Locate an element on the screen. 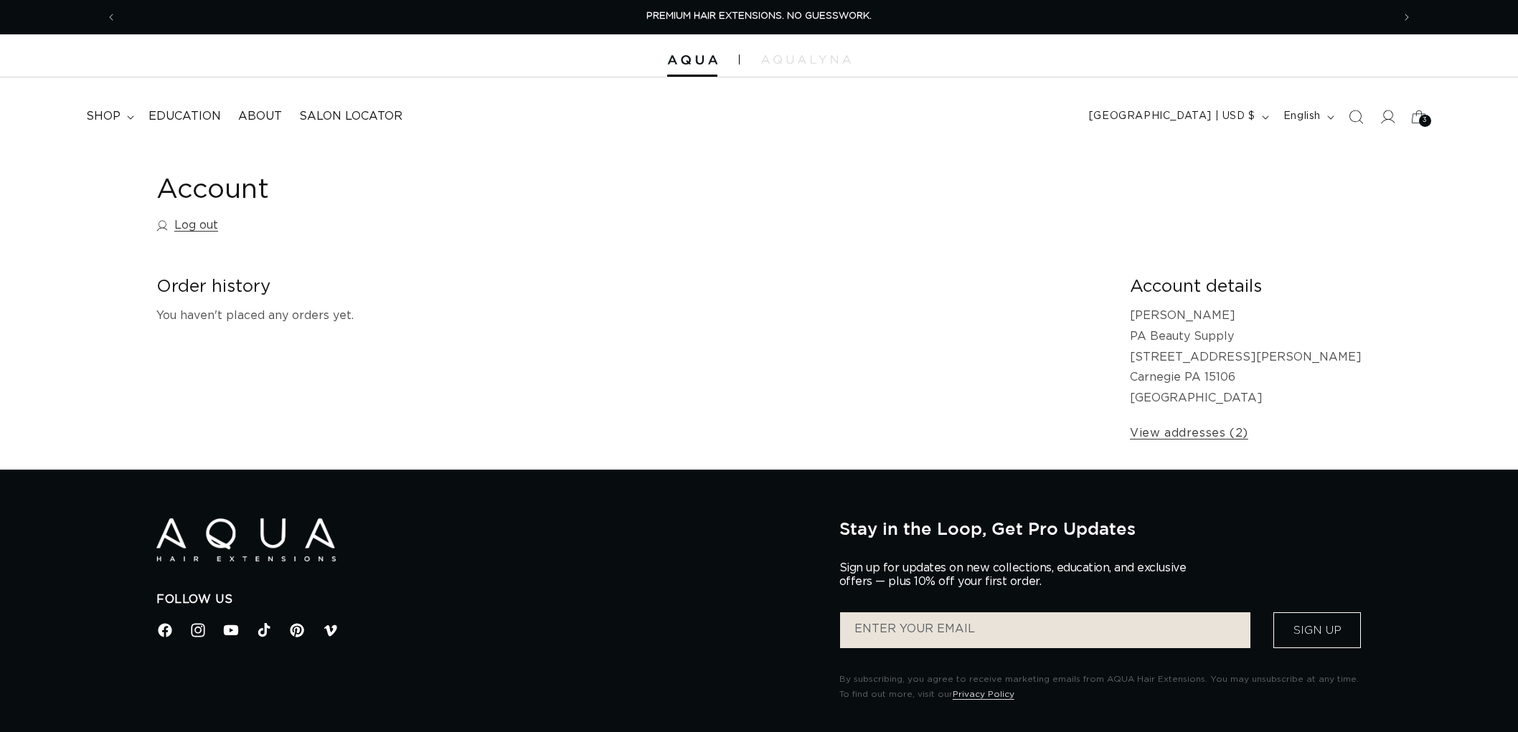 This screenshot has height=732, width=1518. a: Salon Locator is located at coordinates (351, 116).